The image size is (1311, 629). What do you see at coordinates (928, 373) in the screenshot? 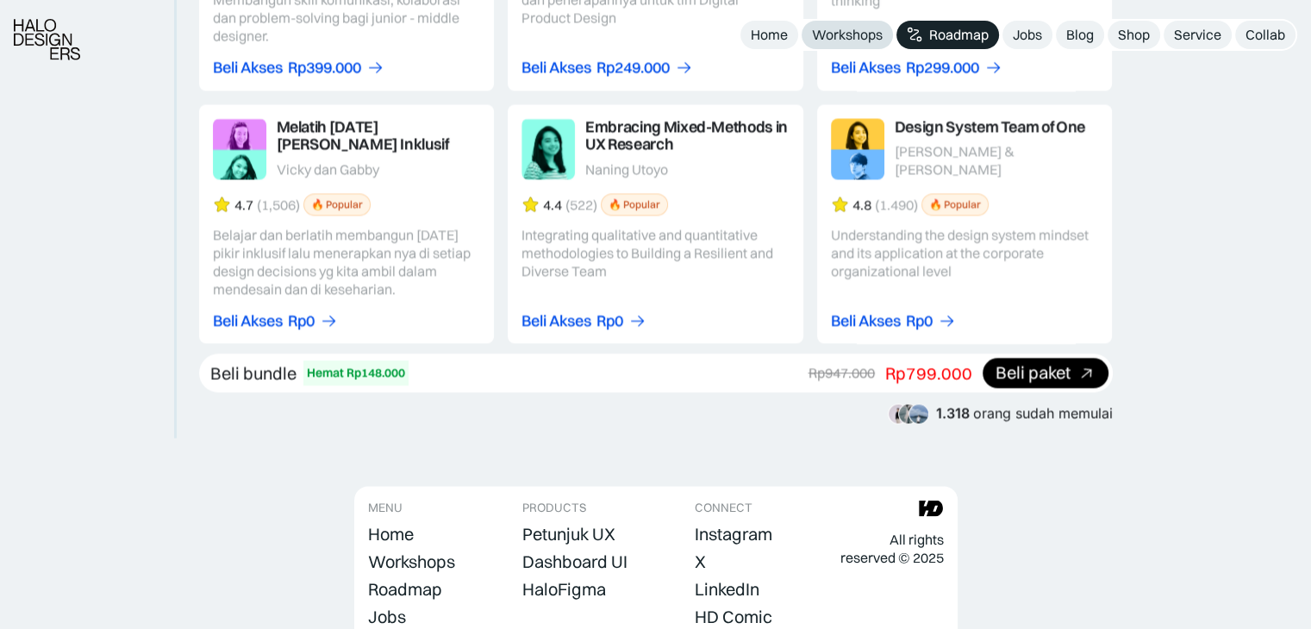
I see `div: Rp799.000` at bounding box center [928, 373].